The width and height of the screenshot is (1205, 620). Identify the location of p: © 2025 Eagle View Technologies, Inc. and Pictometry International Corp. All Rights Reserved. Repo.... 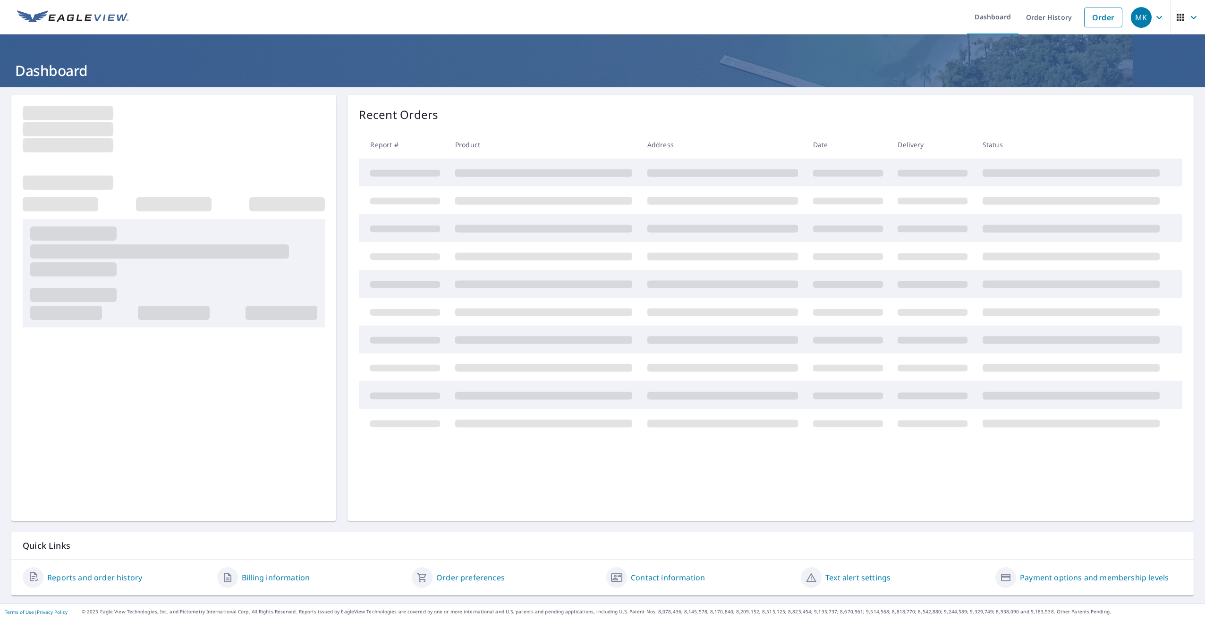
(641, 612).